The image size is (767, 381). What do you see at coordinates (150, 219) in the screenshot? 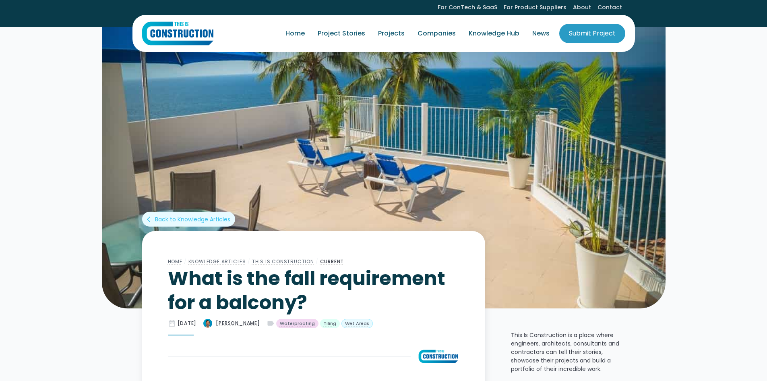
I see `div: arrow_back_ios` at bounding box center [150, 219].